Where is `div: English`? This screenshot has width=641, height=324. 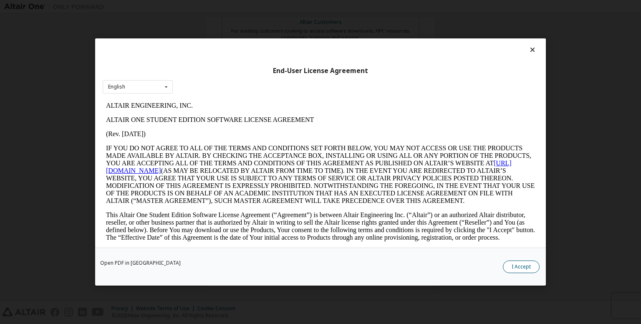 div: English is located at coordinates (116, 87).